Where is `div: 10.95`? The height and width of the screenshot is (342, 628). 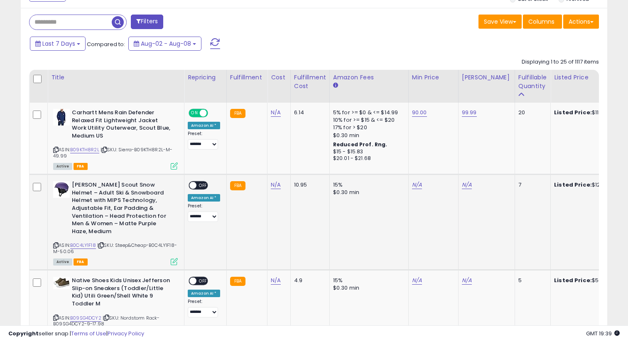
div: 10.95 is located at coordinates (308, 185).